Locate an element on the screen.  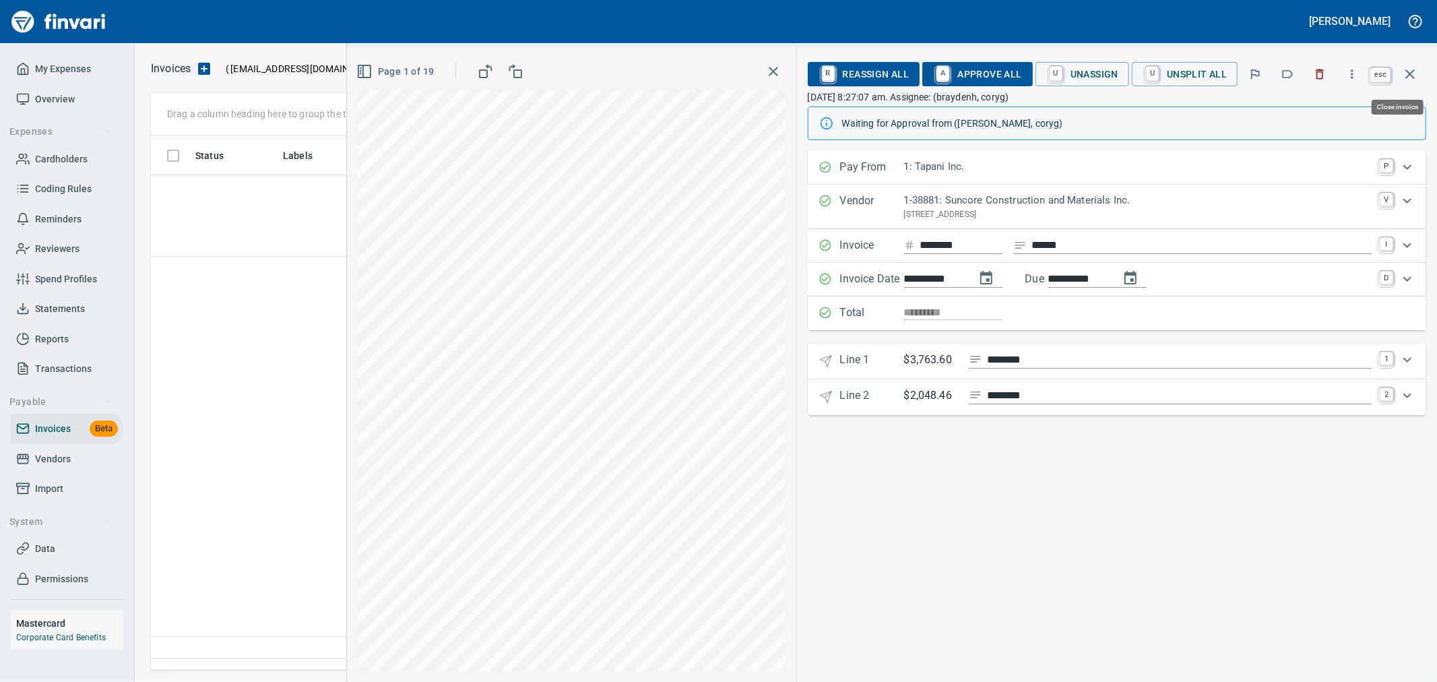
a: Vendors is located at coordinates (67, 459).